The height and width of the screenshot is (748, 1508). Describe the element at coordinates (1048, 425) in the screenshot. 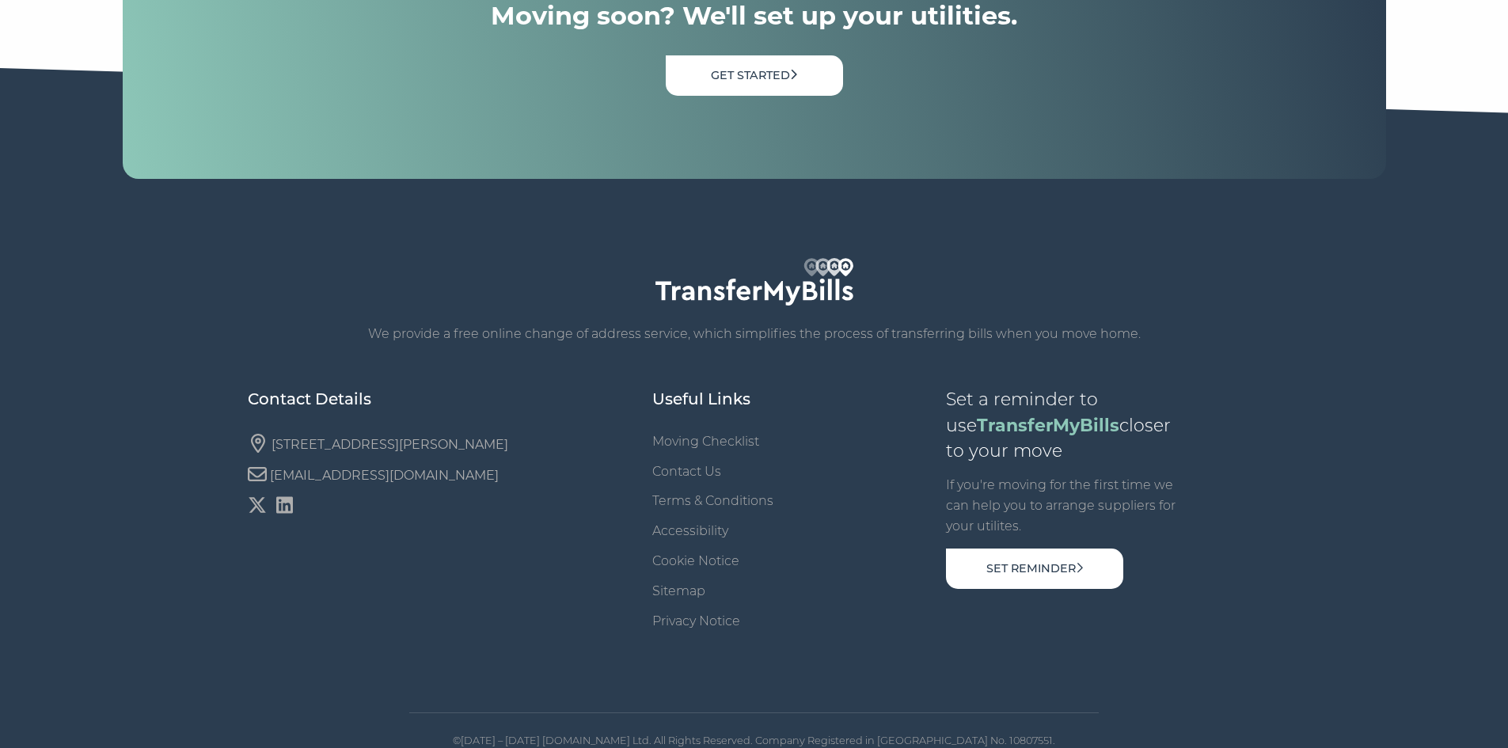

I see `strong: TransferMyBills` at that location.